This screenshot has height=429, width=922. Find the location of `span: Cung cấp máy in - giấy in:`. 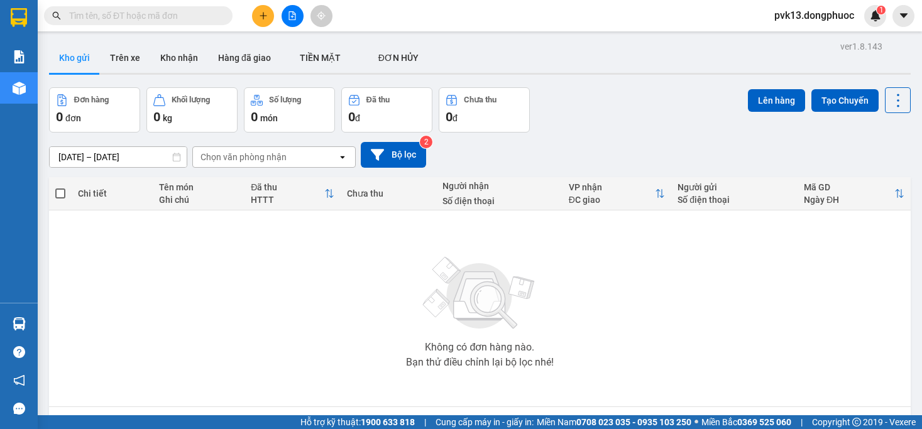

span: Cung cấp máy in - giấy in: is located at coordinates (484, 422).